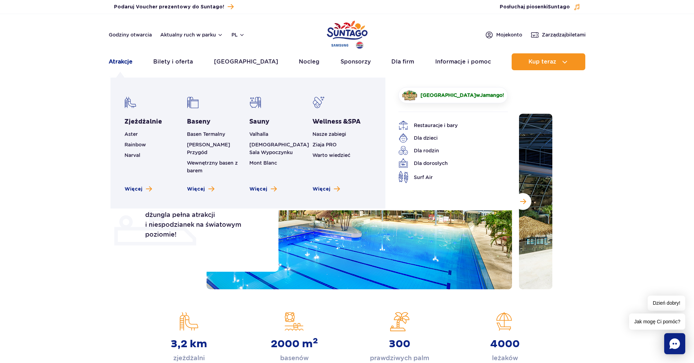 Image resolution: width=694 pixels, height=363 pixels. I want to click on a: Zobacz więcej Wellness & SPA, so click(326, 189).